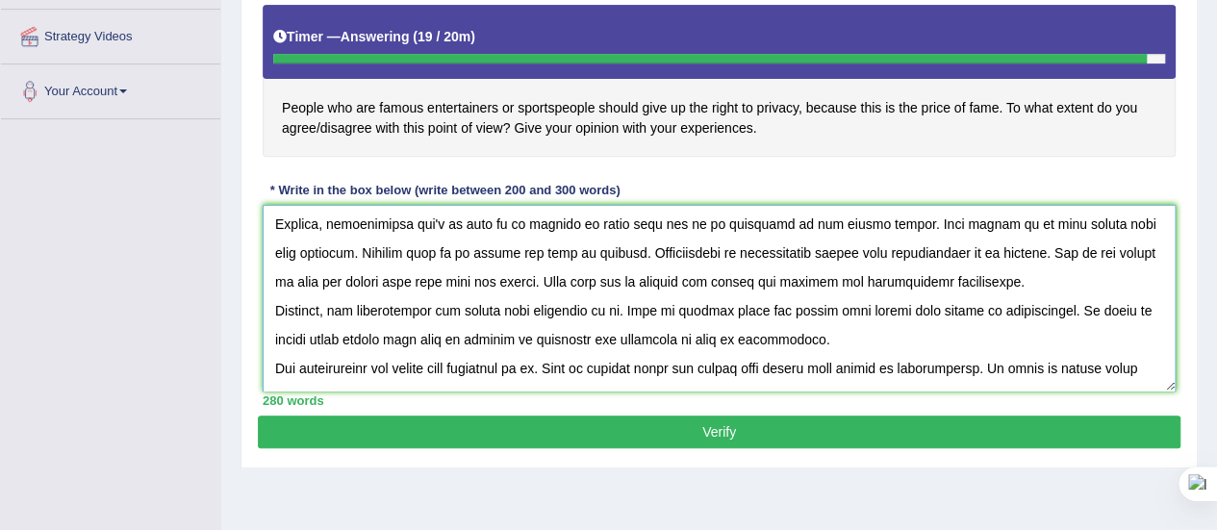 Image resolution: width=1217 pixels, height=530 pixels. Describe the element at coordinates (718, 81) in the screenshot. I see `h4: People who are famous entertainers or sportspeople should give up the right to privacy, because t...` at that location.